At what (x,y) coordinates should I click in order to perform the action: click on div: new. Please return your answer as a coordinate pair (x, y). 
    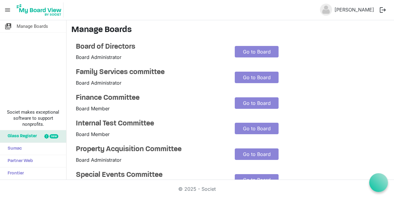
    Looking at the image, I should click on (54, 136).